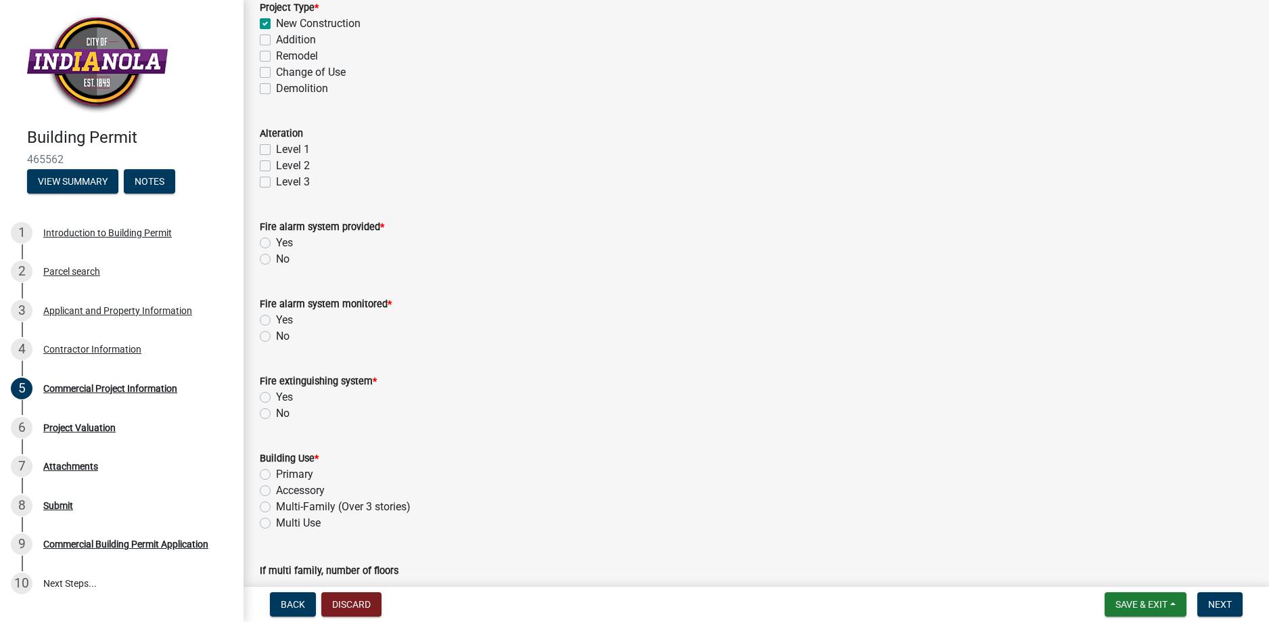  What do you see at coordinates (293, 604) in the screenshot?
I see `button: Back` at bounding box center [293, 604].